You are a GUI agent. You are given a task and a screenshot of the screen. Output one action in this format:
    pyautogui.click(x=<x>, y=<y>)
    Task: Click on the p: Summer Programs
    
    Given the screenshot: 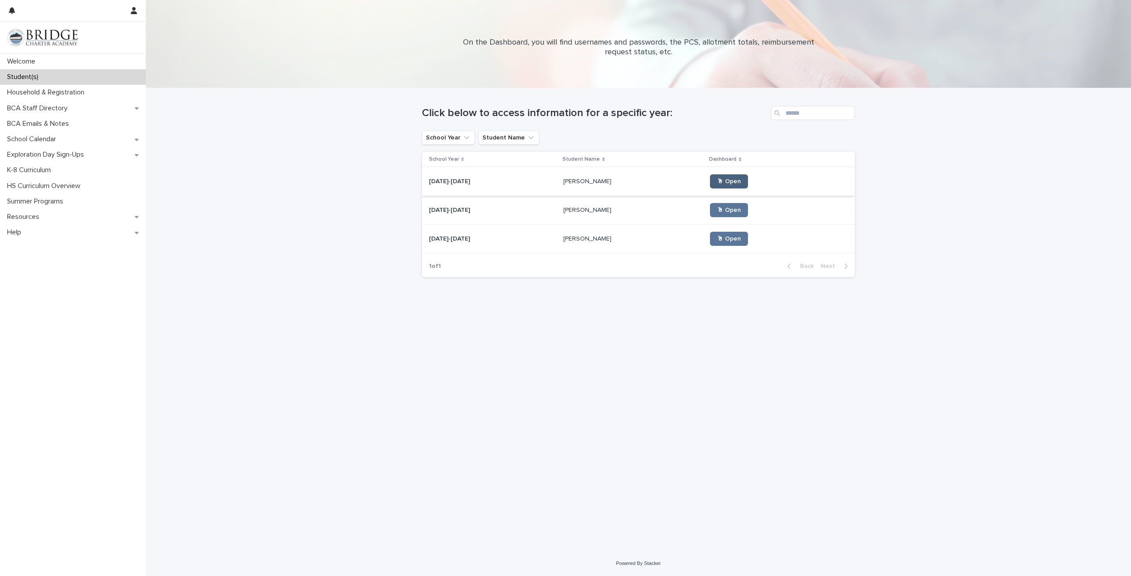 What is the action you would take?
    pyautogui.click(x=37, y=201)
    